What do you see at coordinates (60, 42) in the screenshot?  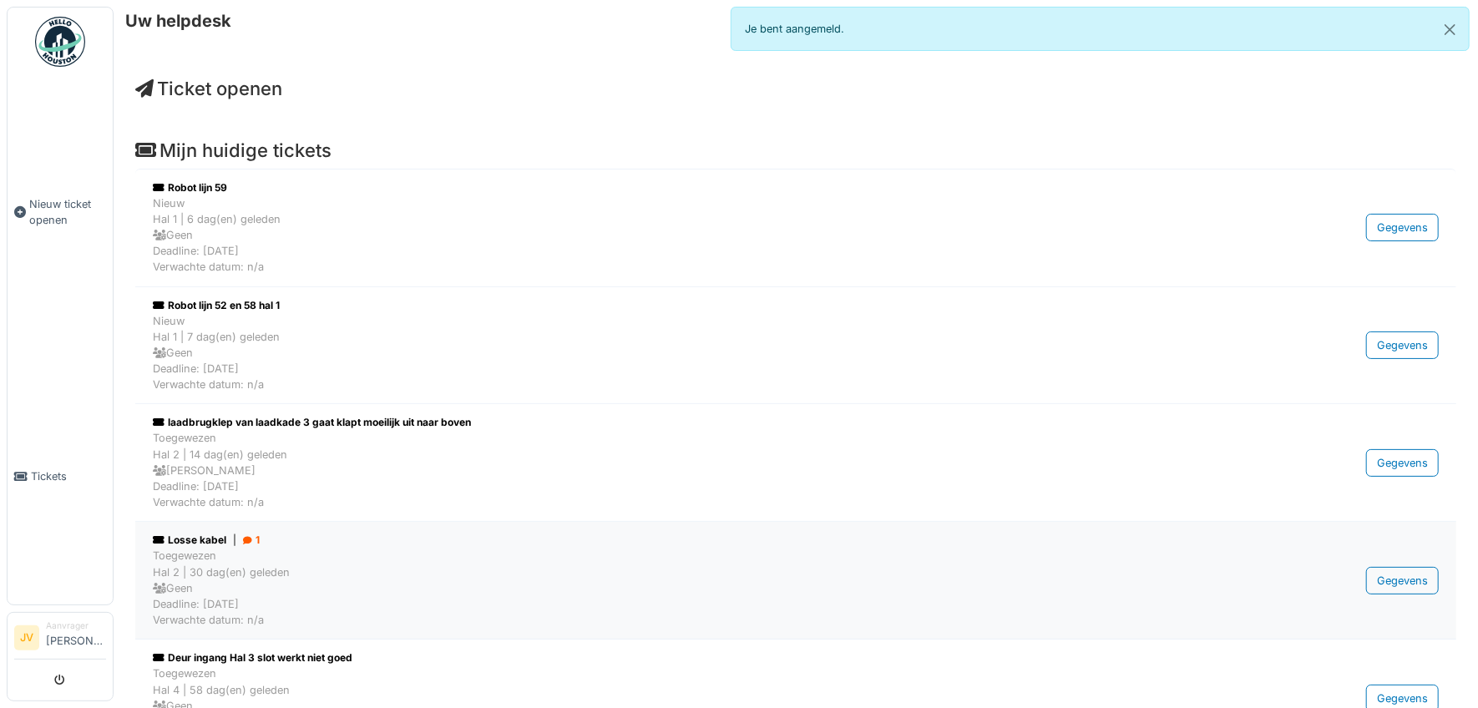 I see `img: Badge_color-CXgf-gQk.svg` at bounding box center [60, 42].